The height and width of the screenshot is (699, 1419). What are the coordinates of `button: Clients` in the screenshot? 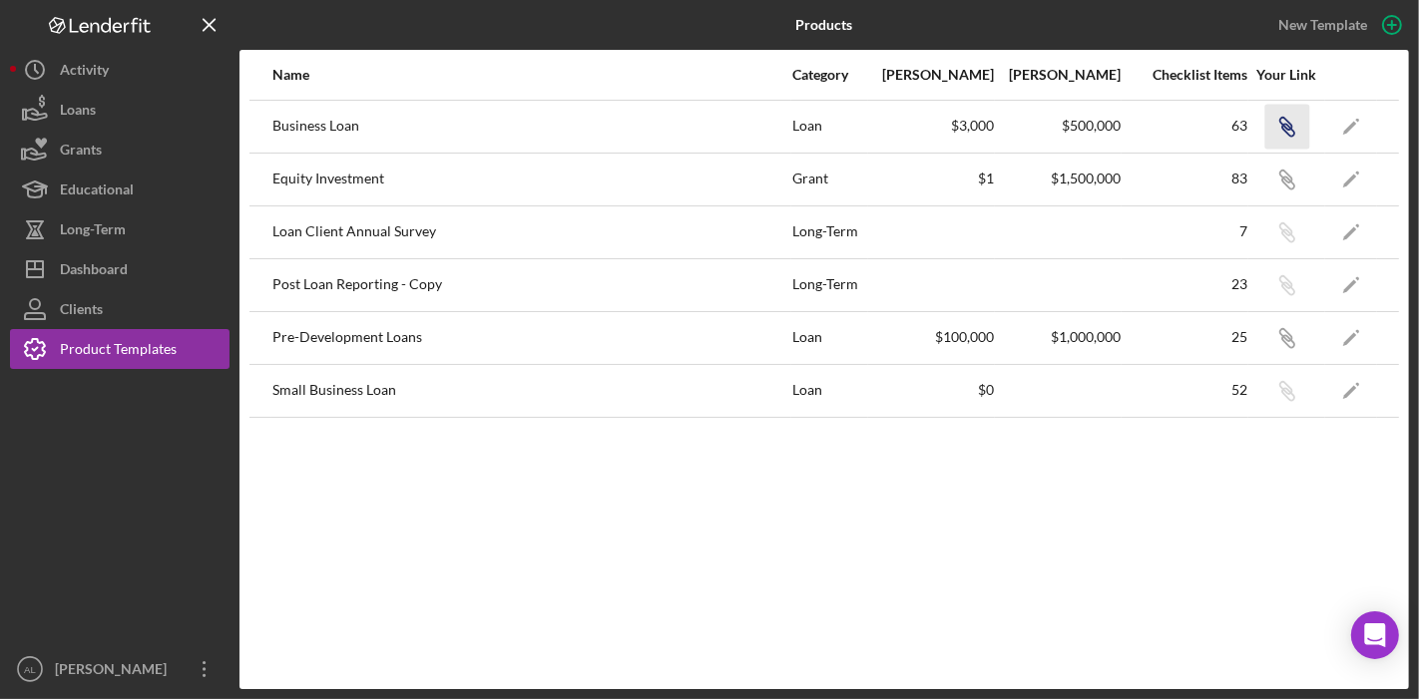 It's located at (120, 309).